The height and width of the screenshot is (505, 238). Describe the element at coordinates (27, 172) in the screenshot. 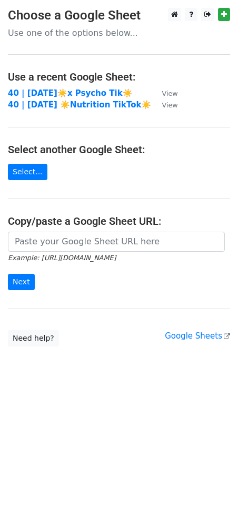

I see `a: Select...` at that location.